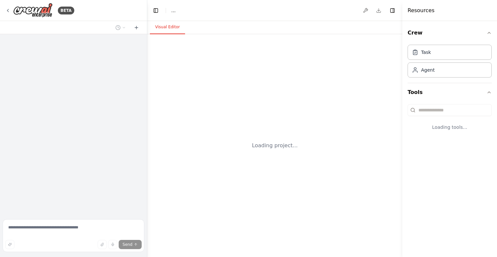 This screenshot has width=497, height=257. What do you see at coordinates (127, 244) in the screenshot?
I see `span: Send` at bounding box center [127, 244].